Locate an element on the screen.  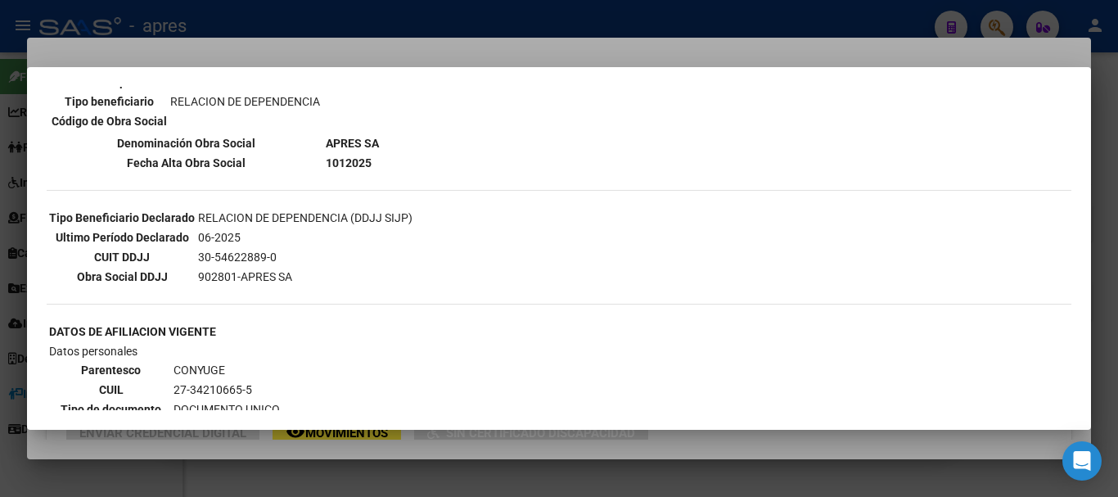
th: Ultimo Período Declarado is located at coordinates (122, 237).